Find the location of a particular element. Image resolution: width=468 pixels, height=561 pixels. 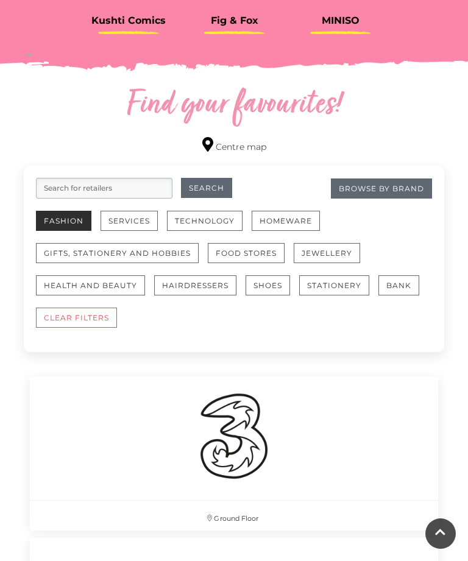

button: Bank is located at coordinates (399, 285).